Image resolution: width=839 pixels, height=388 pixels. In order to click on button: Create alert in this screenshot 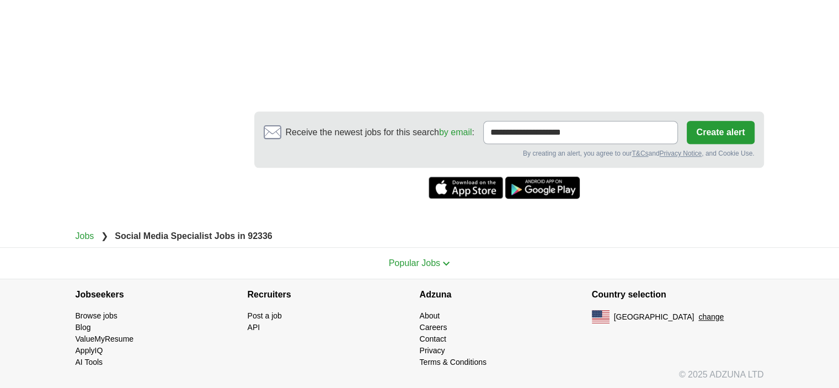, I will do `click(721, 132)`.